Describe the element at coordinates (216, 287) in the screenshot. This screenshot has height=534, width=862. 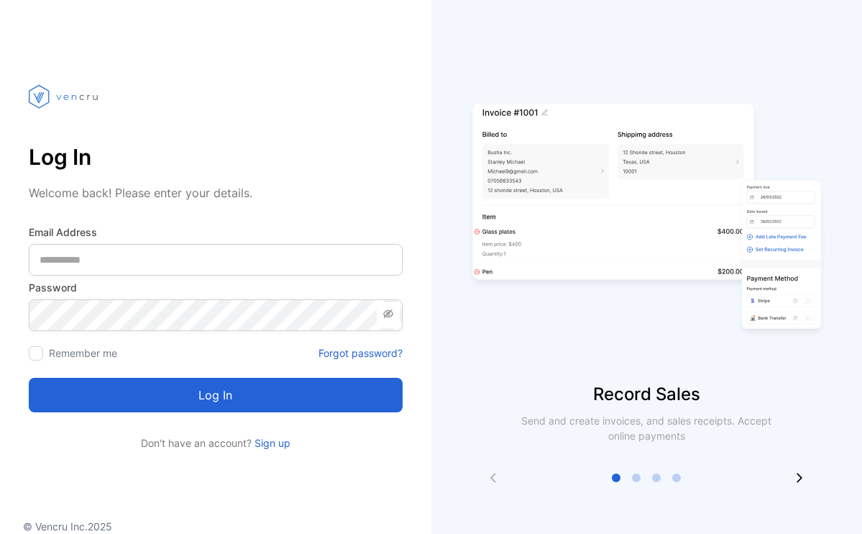
I see `label: Password` at that location.